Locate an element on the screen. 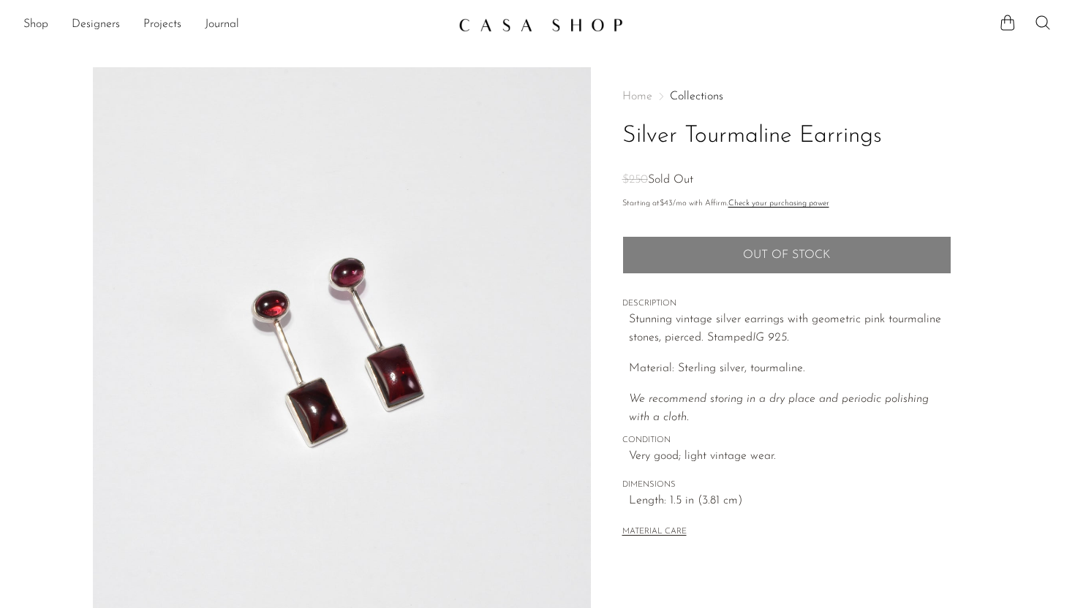 The image size is (1075, 608). em: IG 925. is located at coordinates (771, 338).